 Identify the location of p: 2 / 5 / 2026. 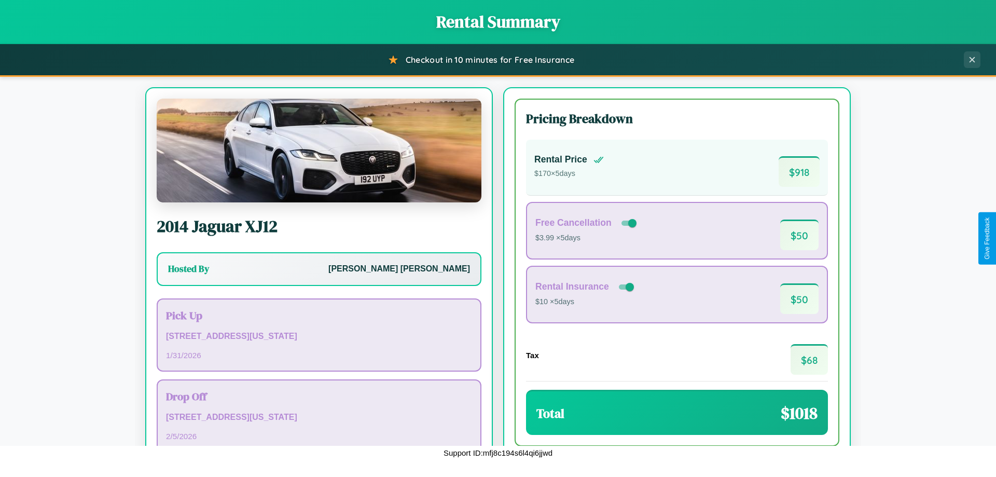
(319, 436).